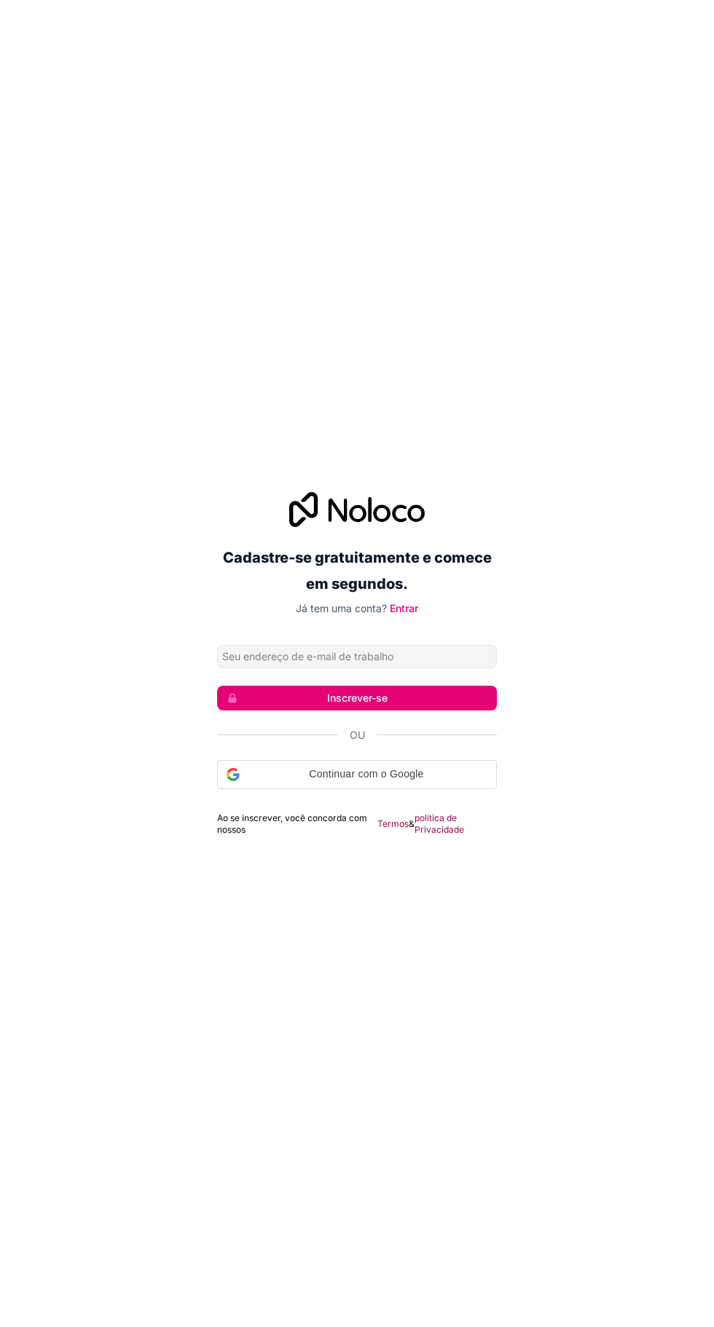 The width and height of the screenshot is (714, 1327). I want to click on font: Continuar com o Google, so click(366, 774).